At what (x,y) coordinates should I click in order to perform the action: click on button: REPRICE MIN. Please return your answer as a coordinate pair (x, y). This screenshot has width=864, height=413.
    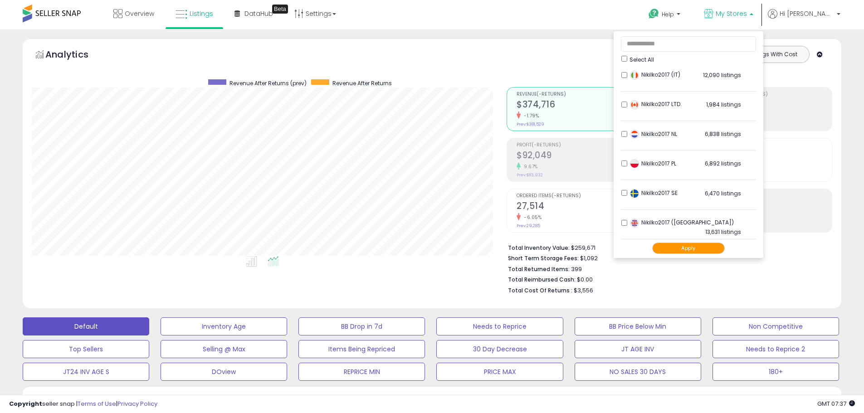
    Looking at the image, I should click on (361, 372).